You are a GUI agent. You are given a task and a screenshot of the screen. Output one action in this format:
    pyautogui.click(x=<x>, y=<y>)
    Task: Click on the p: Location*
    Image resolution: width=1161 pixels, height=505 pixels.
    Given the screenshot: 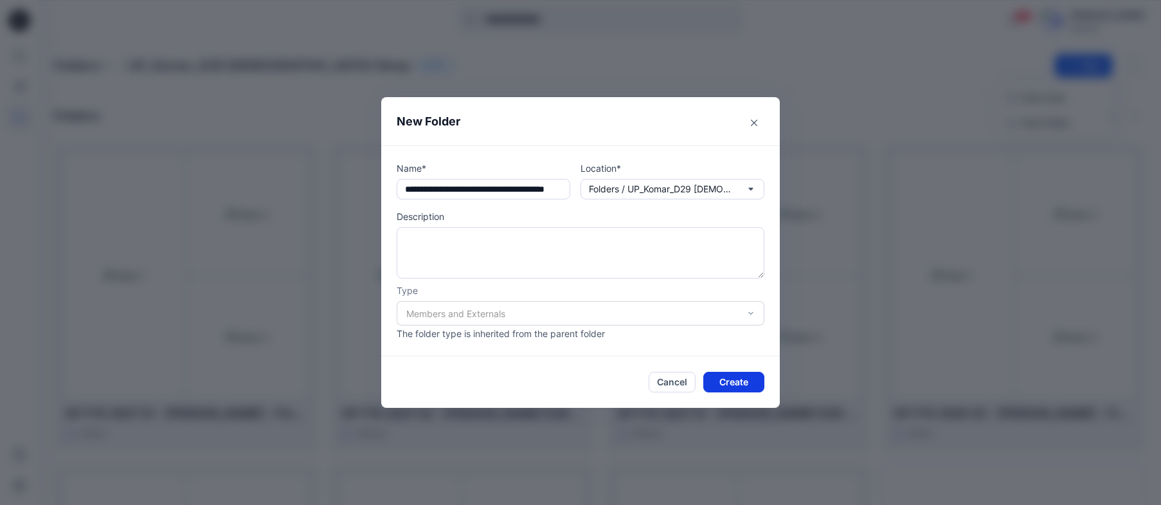 What is the action you would take?
    pyautogui.click(x=672, y=168)
    